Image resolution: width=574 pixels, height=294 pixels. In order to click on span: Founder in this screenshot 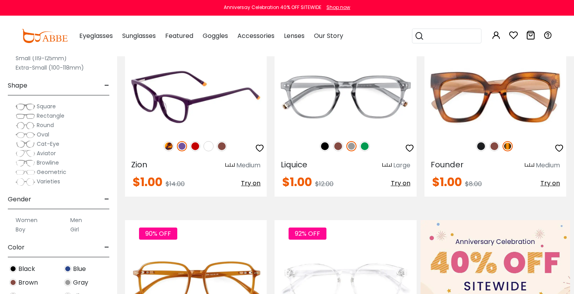, I will do `click(447, 164)`.